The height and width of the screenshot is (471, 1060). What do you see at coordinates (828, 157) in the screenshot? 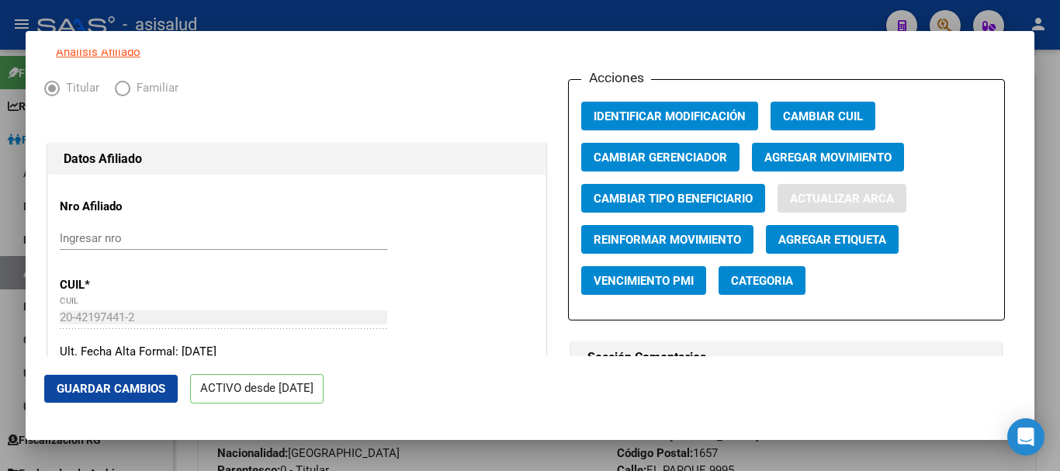
I see `span: Agregar Movimiento` at bounding box center [828, 157].